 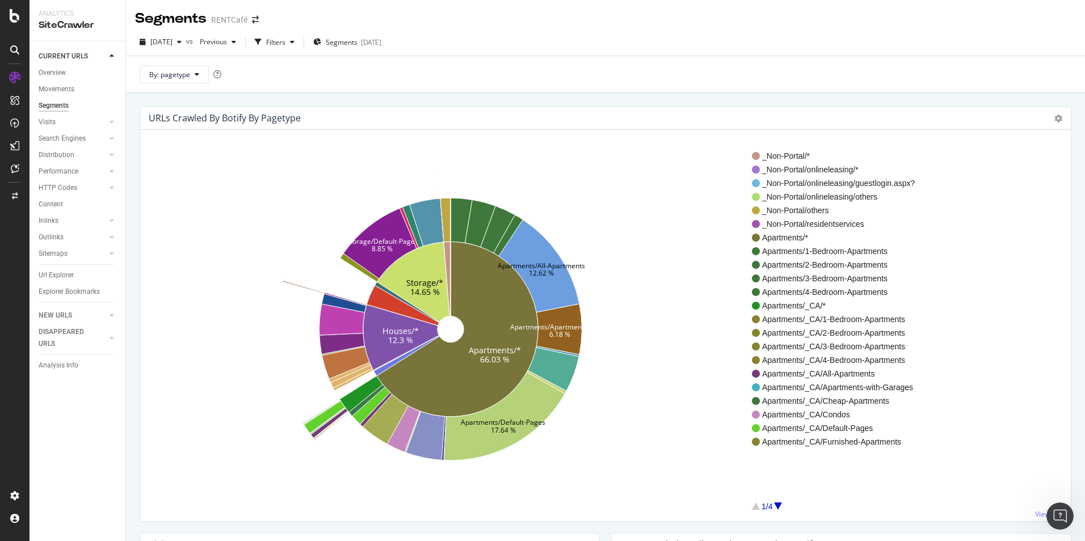 What do you see at coordinates (838, 347) in the screenshot?
I see `span: Apartments/_CA/3-Bedroom-Apartments` at bounding box center [838, 347].